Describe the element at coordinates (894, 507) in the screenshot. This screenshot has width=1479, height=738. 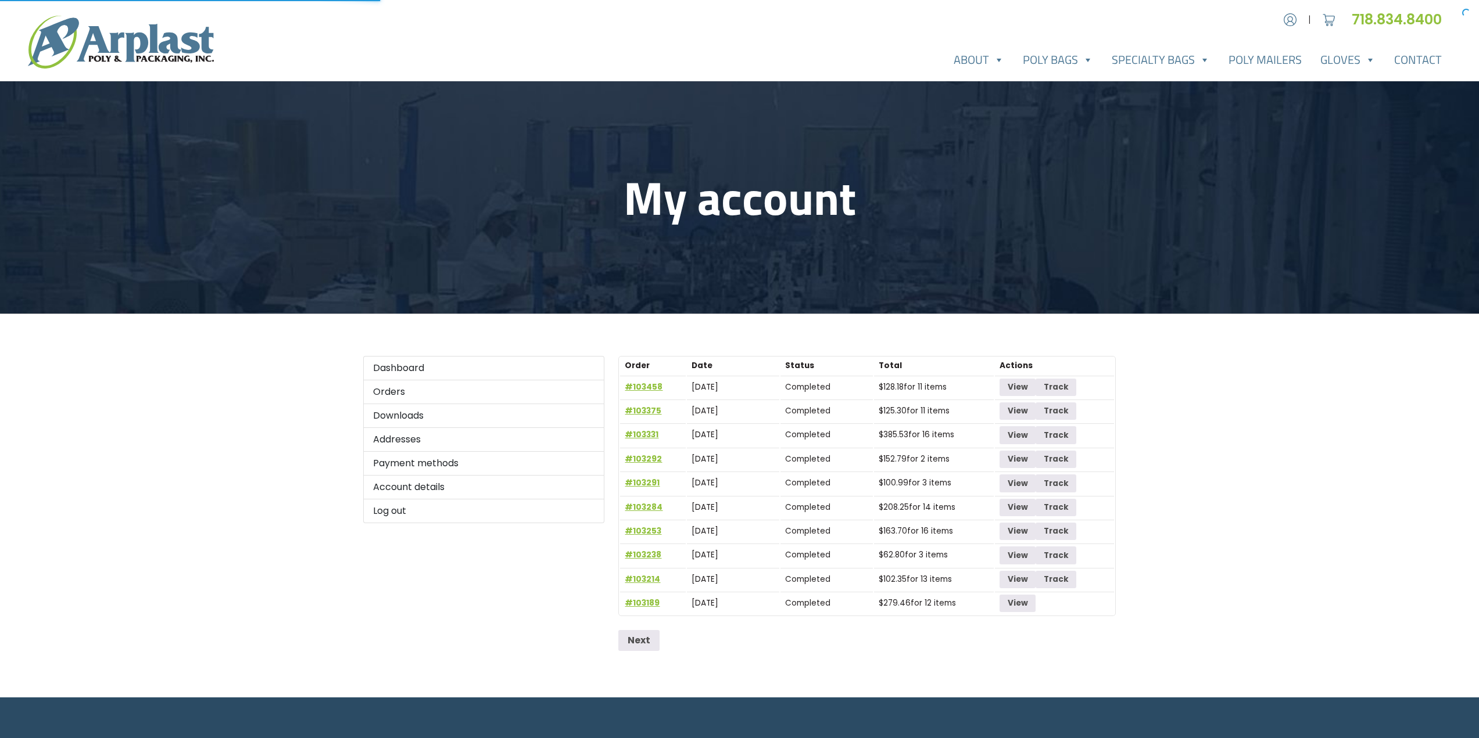
I see `span: 208.25` at that location.